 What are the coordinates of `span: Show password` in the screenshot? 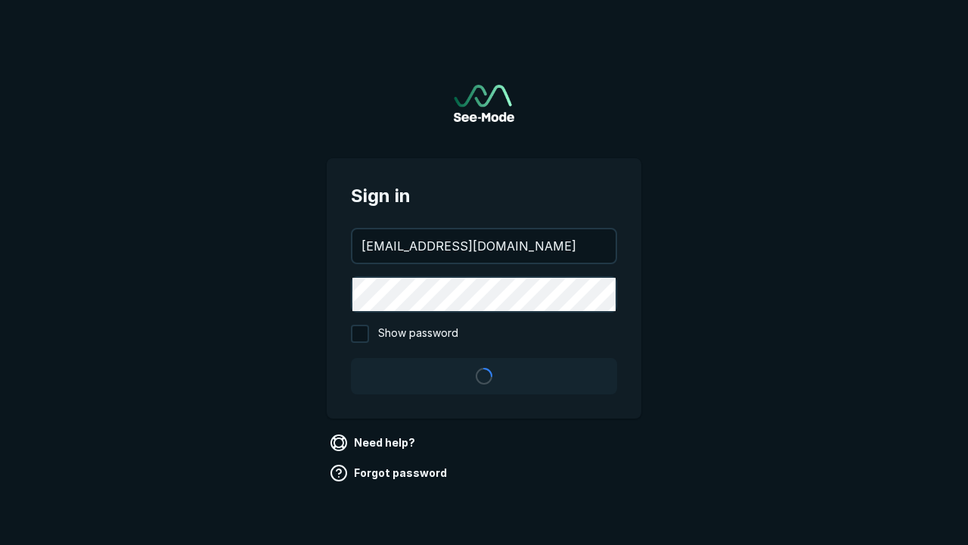 It's located at (418, 334).